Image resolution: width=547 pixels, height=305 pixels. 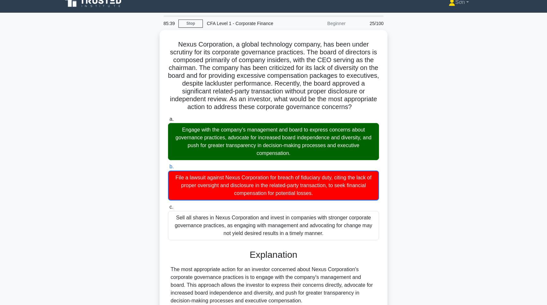 I want to click on div: Engage with the company's management and board to express concerns about governance practices, ad..., so click(x=274, y=142).